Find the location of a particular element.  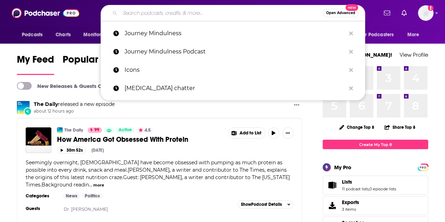

a: Create My Top 8 is located at coordinates (376, 144).